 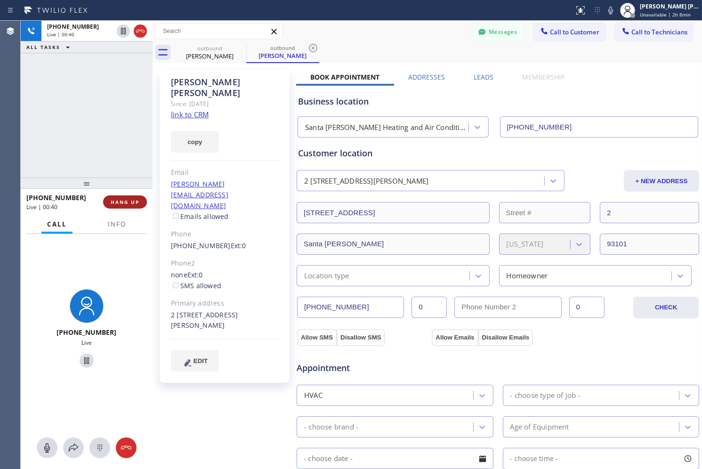 What do you see at coordinates (125, 202) in the screenshot?
I see `button: HANG UP` at bounding box center [125, 202].